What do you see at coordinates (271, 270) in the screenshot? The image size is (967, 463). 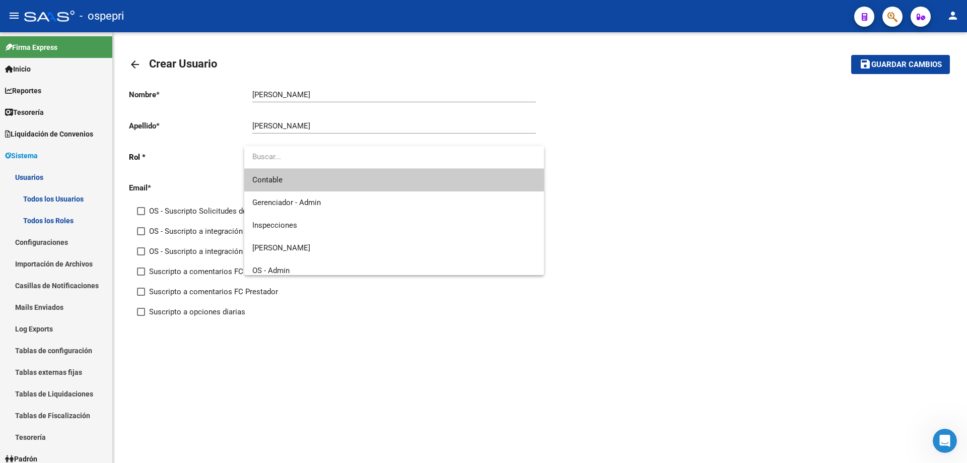 I see `span: OS - Admin` at bounding box center [271, 270].